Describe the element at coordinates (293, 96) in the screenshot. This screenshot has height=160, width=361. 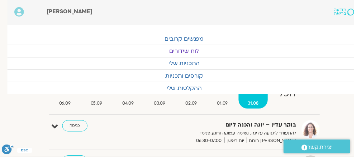
I see `a: הכל` at that location.